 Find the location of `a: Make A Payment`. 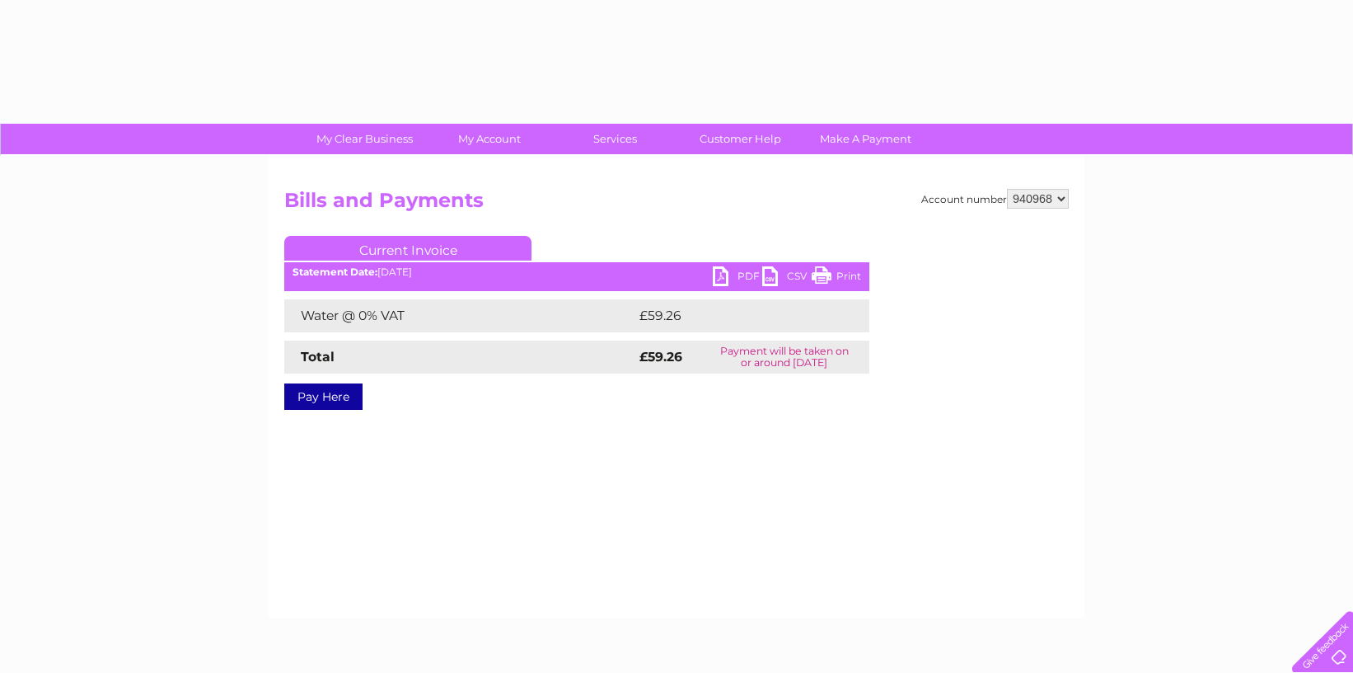

a: Make A Payment is located at coordinates (865, 138).